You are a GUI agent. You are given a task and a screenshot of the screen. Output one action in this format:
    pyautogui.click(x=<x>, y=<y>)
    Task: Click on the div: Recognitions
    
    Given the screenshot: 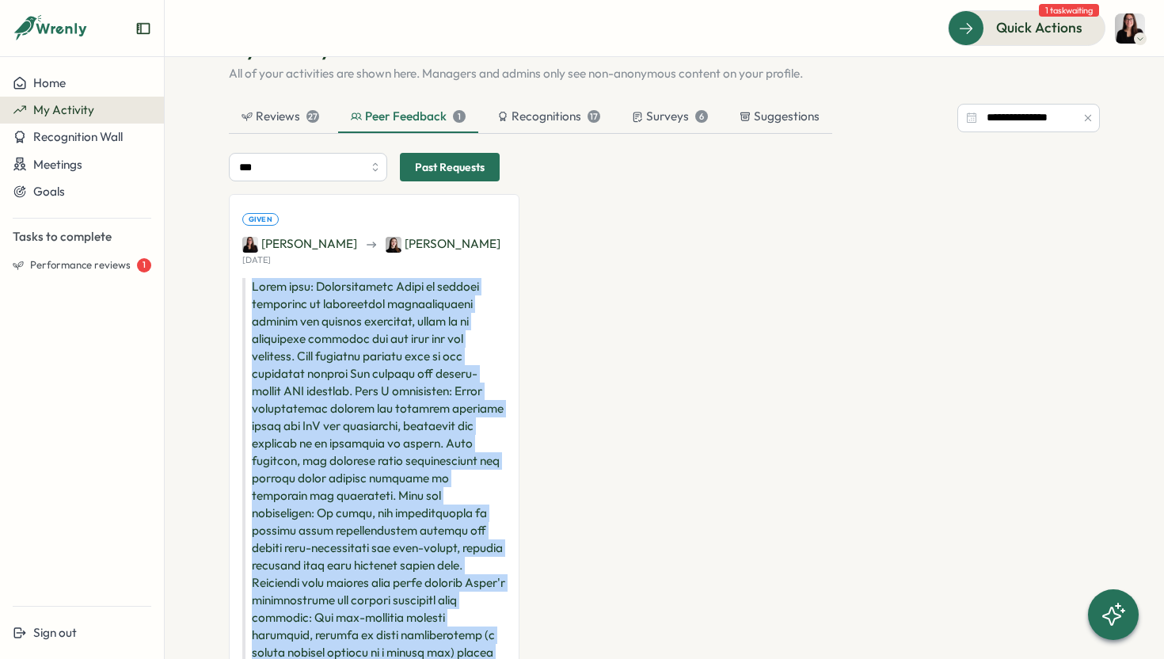 What is the action you would take?
    pyautogui.click(x=549, y=116)
    